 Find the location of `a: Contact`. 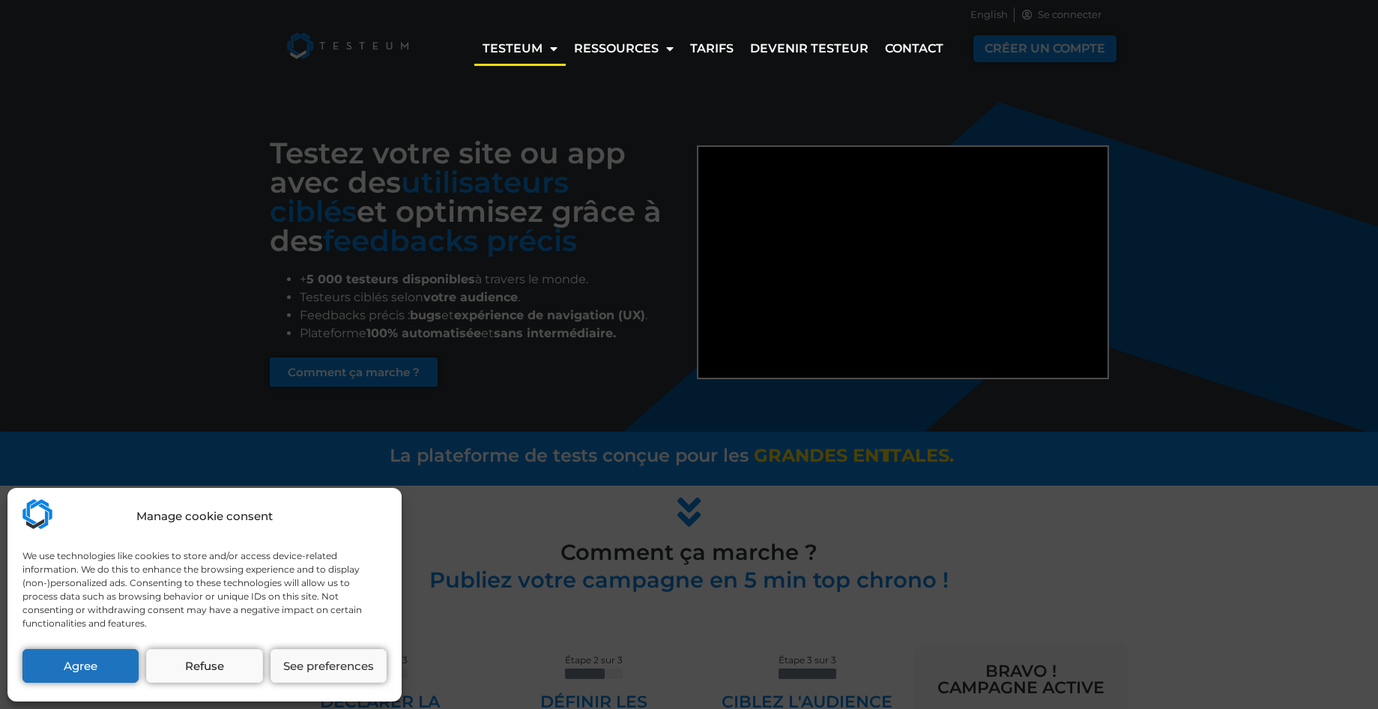

a: Contact is located at coordinates (914, 49).